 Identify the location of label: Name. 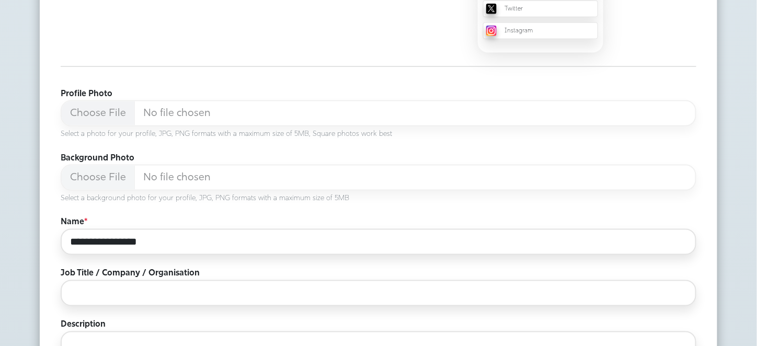
(74, 223).